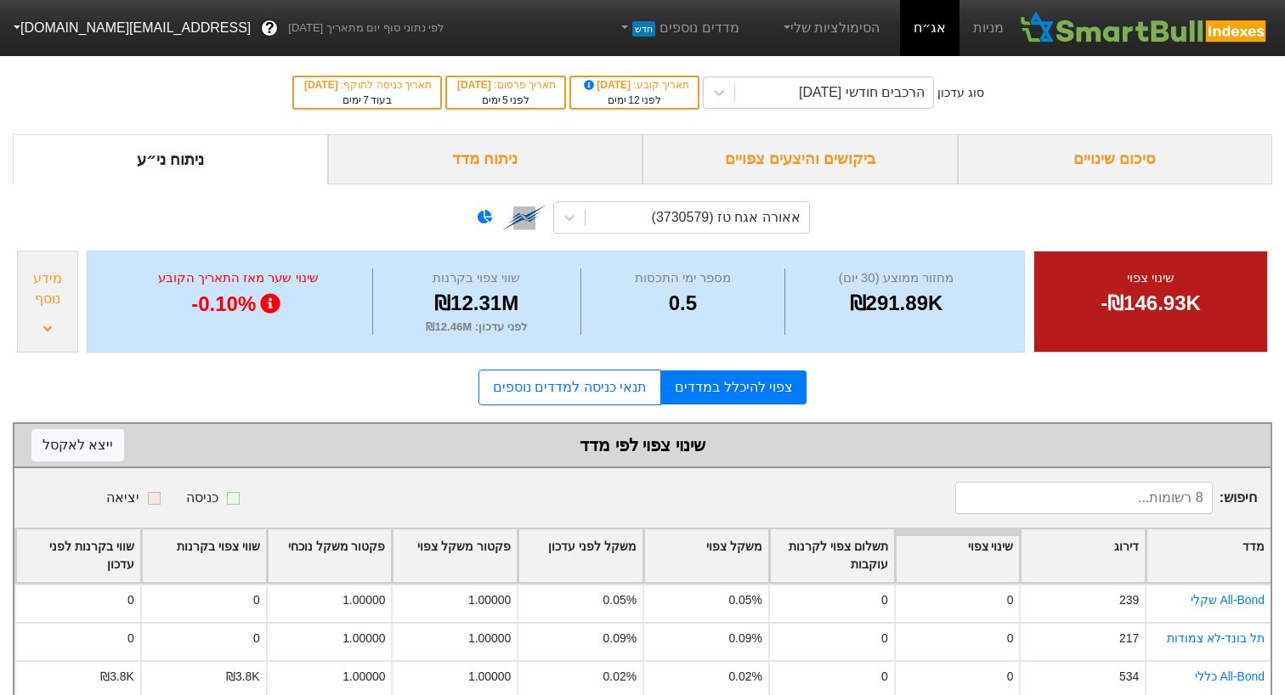  What do you see at coordinates (48, 289) in the screenshot?
I see `div: מידע נוסף` at bounding box center [48, 289].